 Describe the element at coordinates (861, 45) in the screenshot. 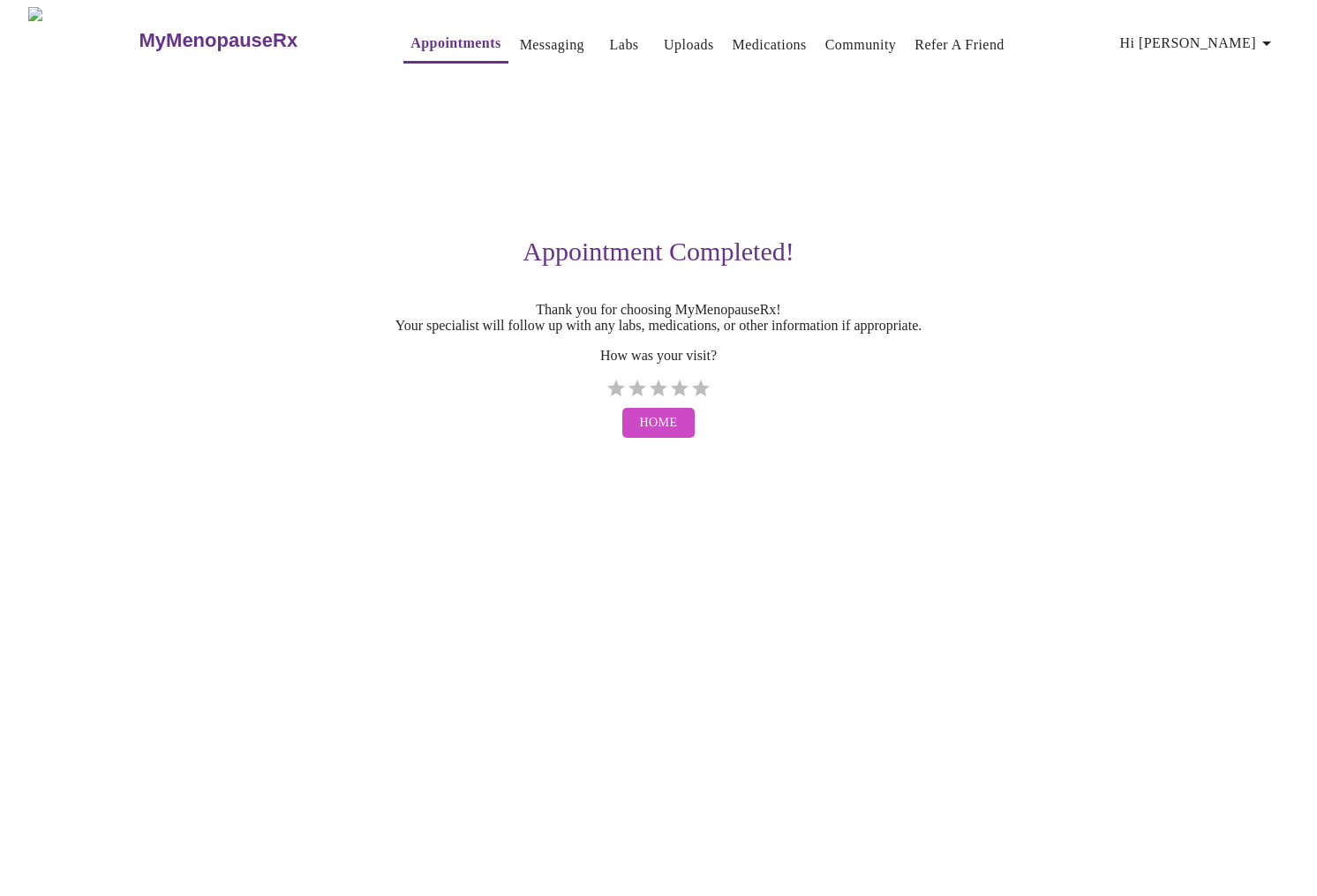

I see `a: Community` at that location.